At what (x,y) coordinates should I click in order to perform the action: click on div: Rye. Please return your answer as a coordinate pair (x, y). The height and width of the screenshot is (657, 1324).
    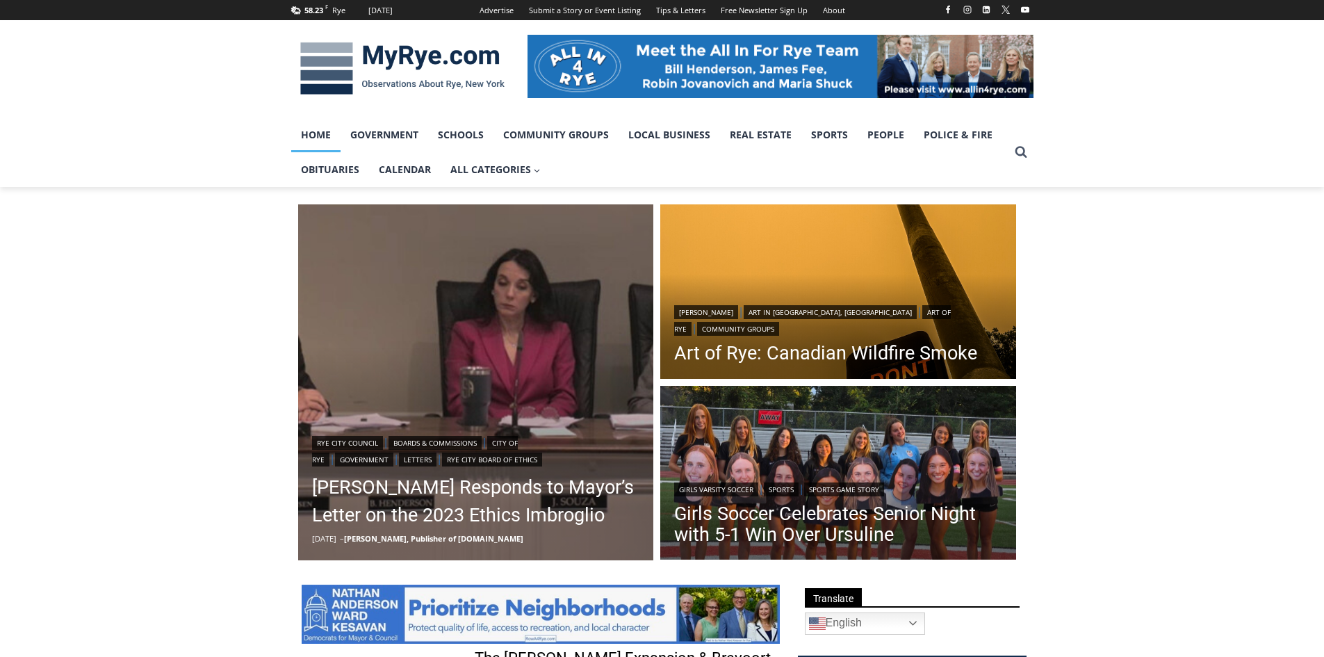
    Looking at the image, I should click on (339, 10).